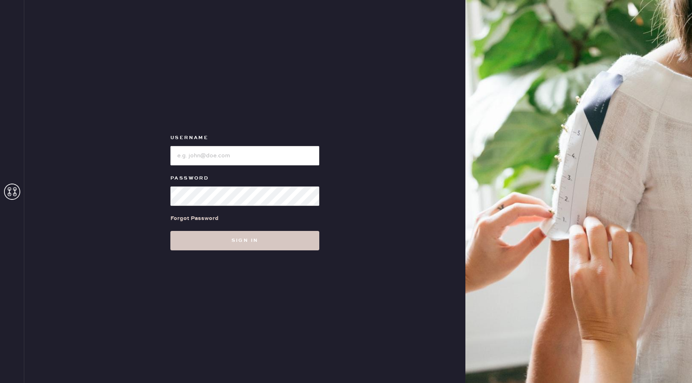 The width and height of the screenshot is (692, 383). Describe the element at coordinates (245, 156) in the screenshot. I see `input: e.g. john@doe.com` at that location.